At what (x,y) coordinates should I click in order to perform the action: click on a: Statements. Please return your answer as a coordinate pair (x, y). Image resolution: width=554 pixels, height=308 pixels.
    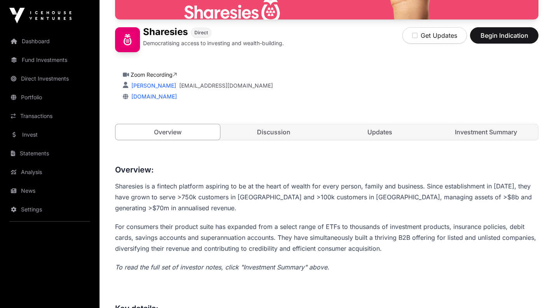
    Looking at the image, I should click on (50, 153).